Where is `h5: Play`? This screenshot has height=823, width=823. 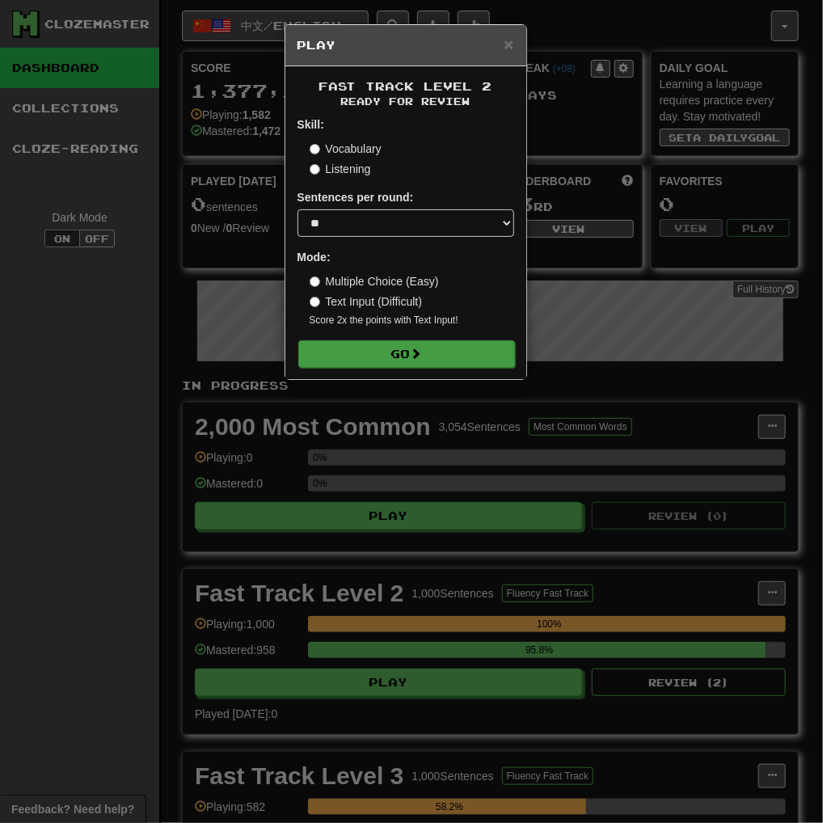 h5: Play is located at coordinates (406, 45).